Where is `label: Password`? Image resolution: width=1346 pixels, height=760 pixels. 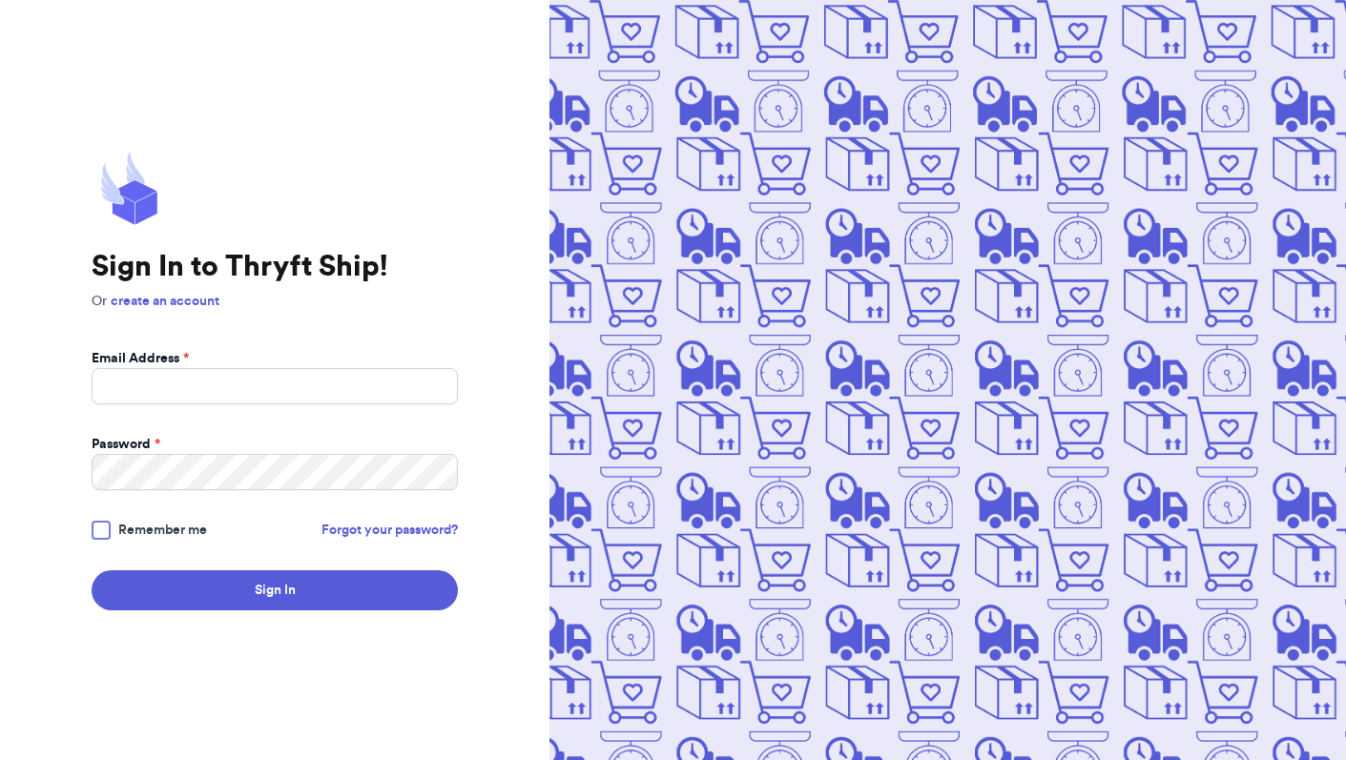 label: Password is located at coordinates (126, 445).